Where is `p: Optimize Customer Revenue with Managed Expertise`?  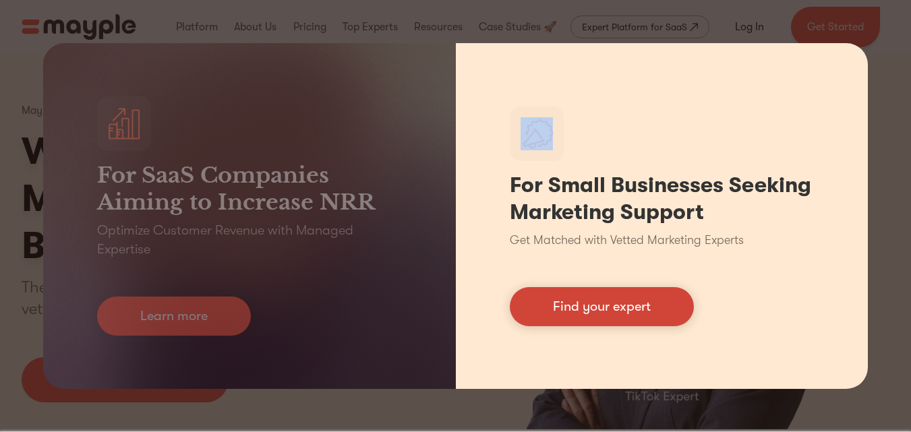
p: Optimize Customer Revenue with Managed Expertise is located at coordinates (250, 240).